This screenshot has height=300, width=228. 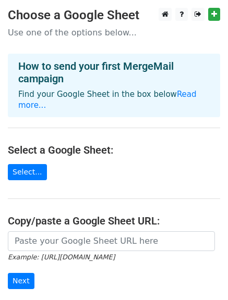 What do you see at coordinates (107, 100) in the screenshot?
I see `a: Read more...` at bounding box center [107, 100].